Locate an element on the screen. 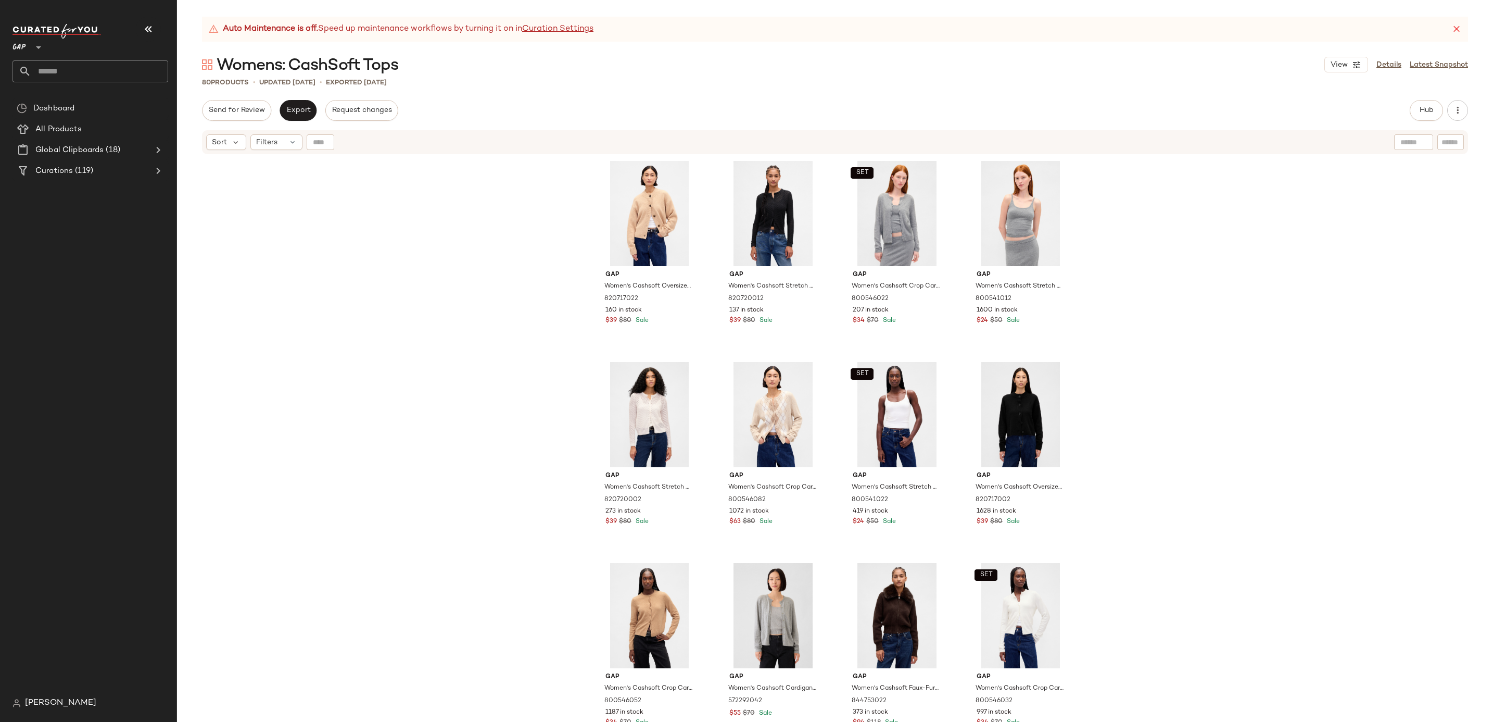 The image size is (1493, 722). span: Filters is located at coordinates (267, 142).